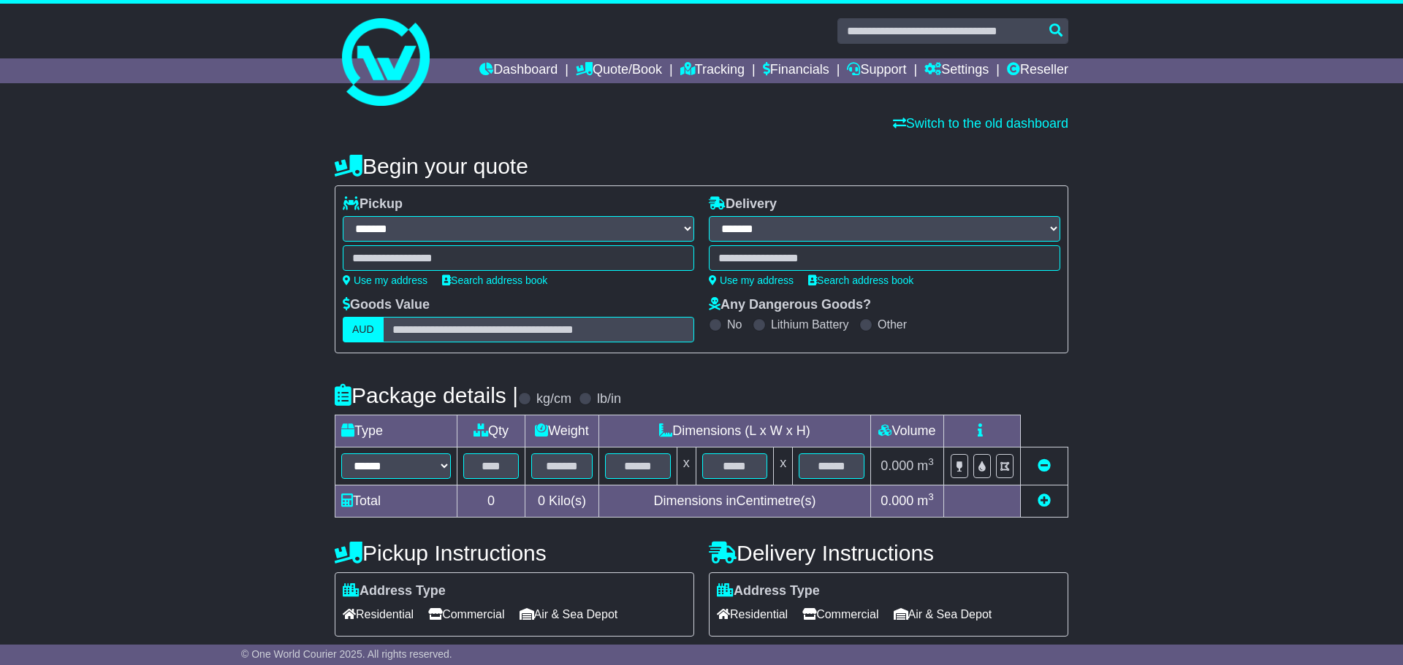 This screenshot has height=665, width=1403. Describe the element at coordinates (888, 553) in the screenshot. I see `h4: Delivery Instructions` at that location.